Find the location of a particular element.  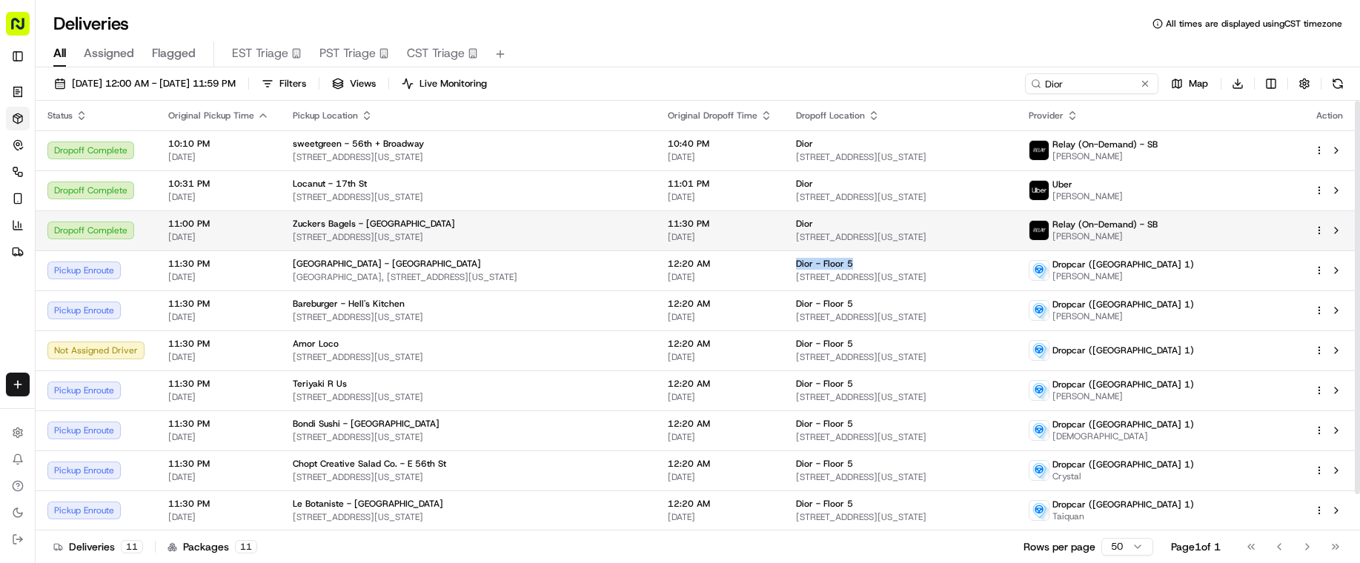

span: Locanut - 17th St is located at coordinates (330, 184).